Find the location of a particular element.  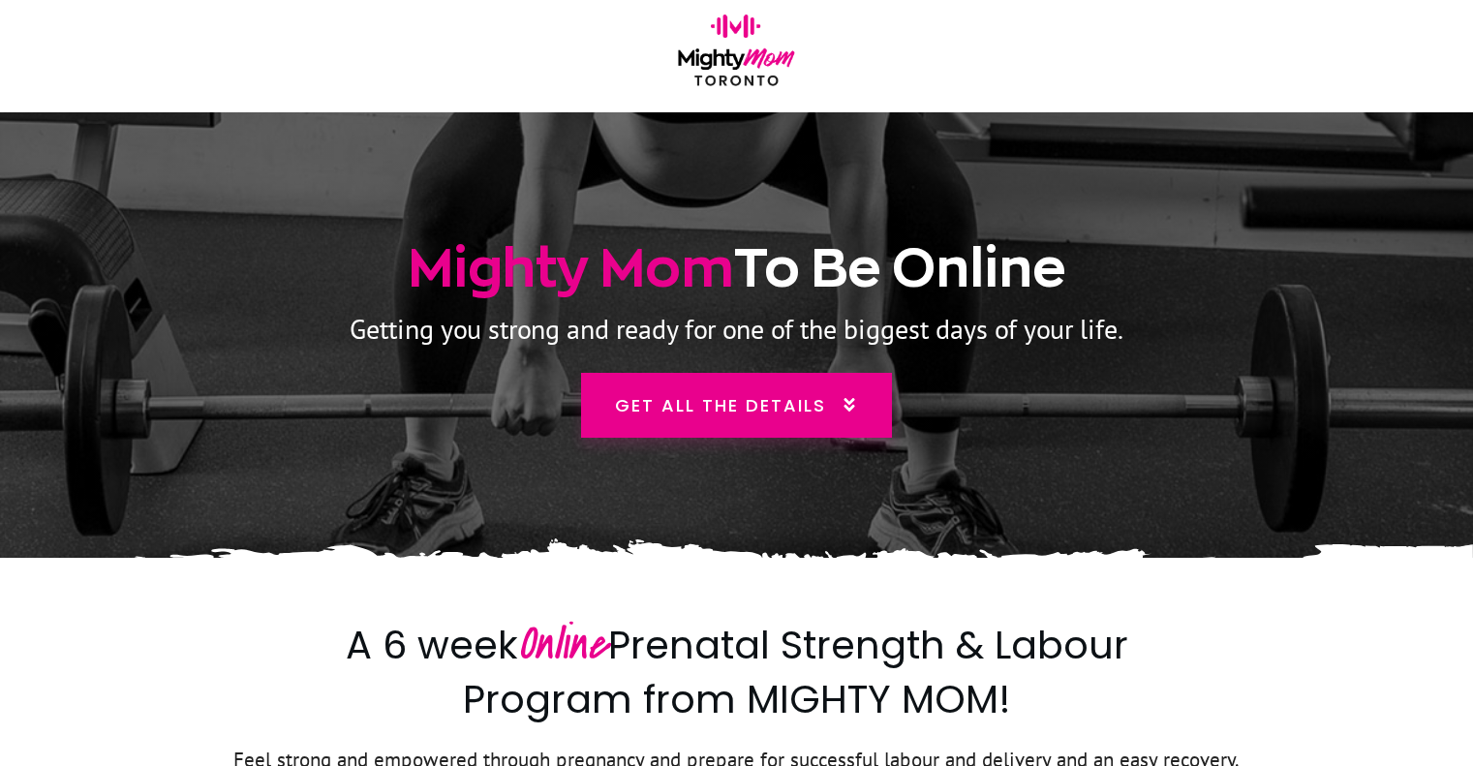

span: Get all the details is located at coordinates (720, 405).